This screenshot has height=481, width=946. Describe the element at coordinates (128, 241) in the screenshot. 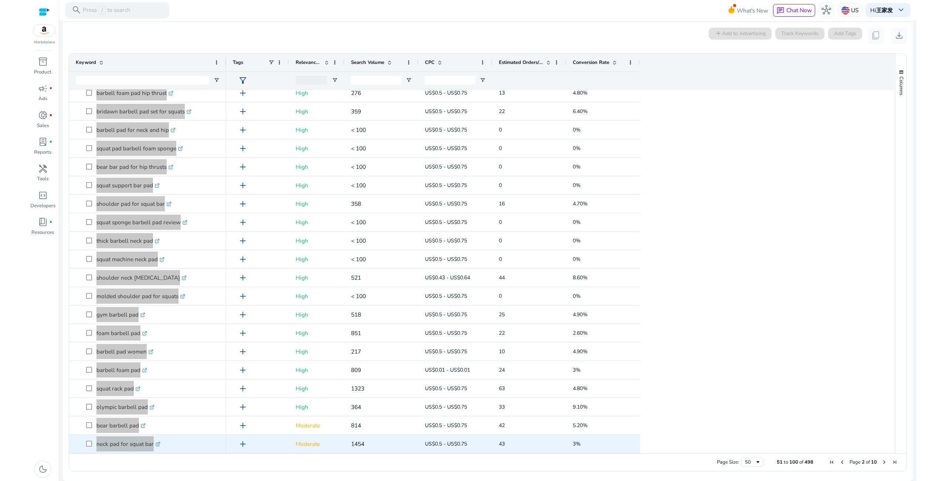

I see `p: thick barbell neck pad` at that location.